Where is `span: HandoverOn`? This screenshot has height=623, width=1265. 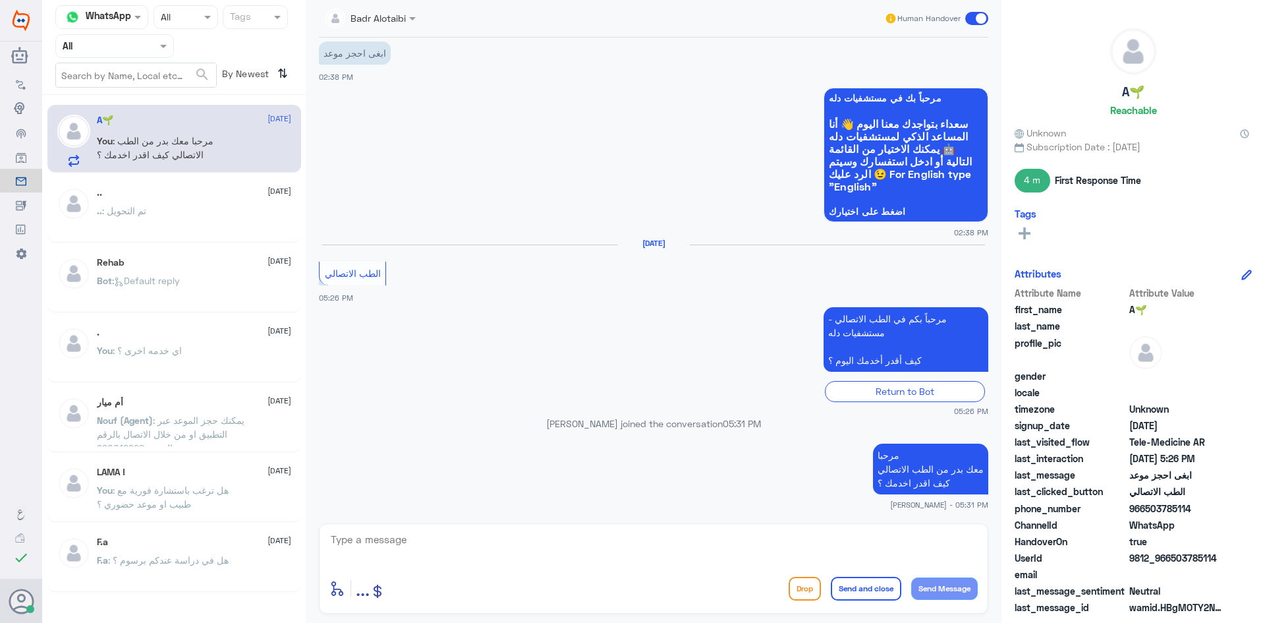
span: HandoverOn is located at coordinates (1071, 541).